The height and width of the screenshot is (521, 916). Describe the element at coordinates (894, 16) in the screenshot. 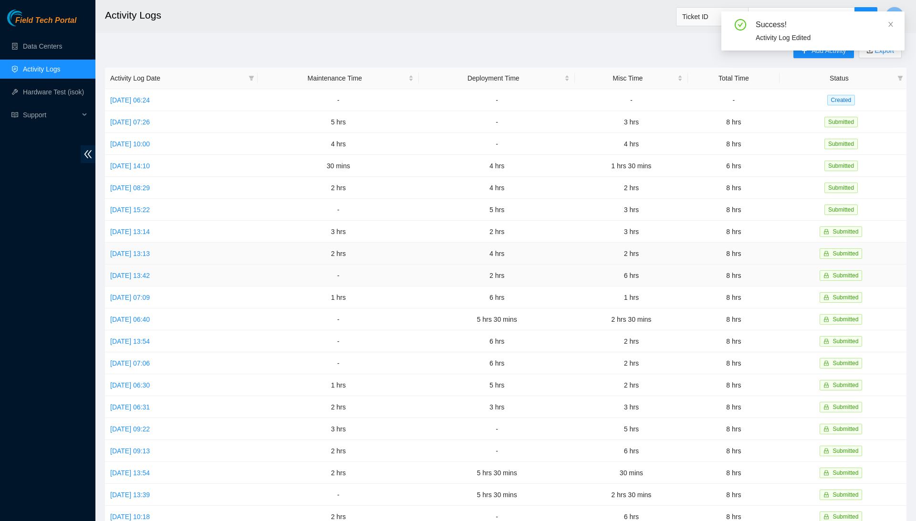

I see `button: D` at that location.